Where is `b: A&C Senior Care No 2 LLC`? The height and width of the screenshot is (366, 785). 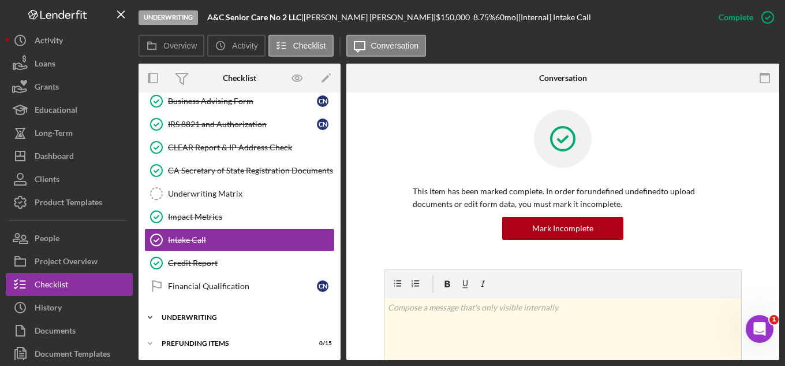 b: A&C Senior Care No 2 LLC is located at coordinates (254, 17).